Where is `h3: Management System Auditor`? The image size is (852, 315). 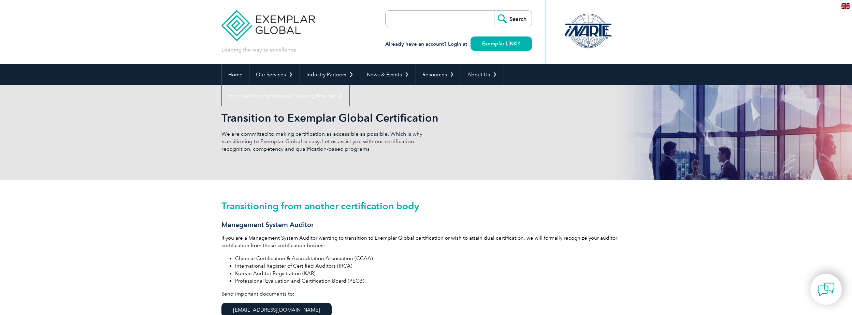
h3: Management System Auditor is located at coordinates (426, 225).